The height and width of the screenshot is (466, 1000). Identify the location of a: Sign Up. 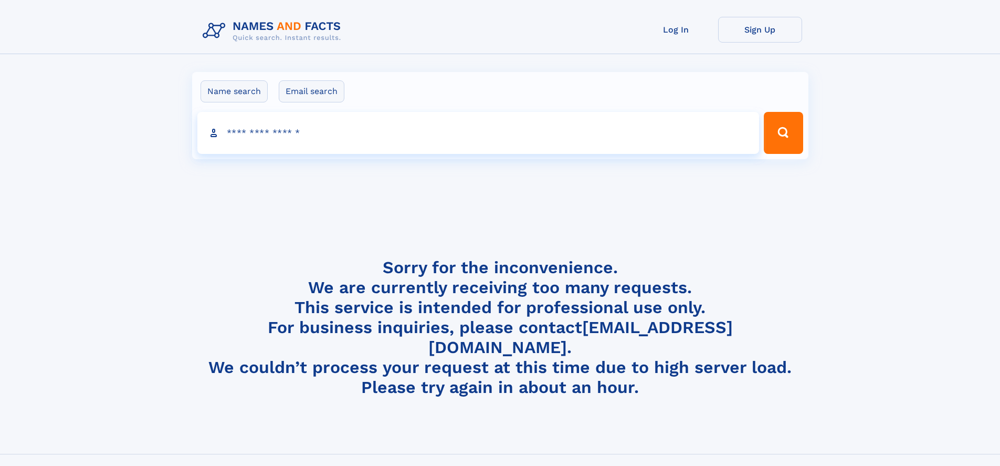
(760, 29).